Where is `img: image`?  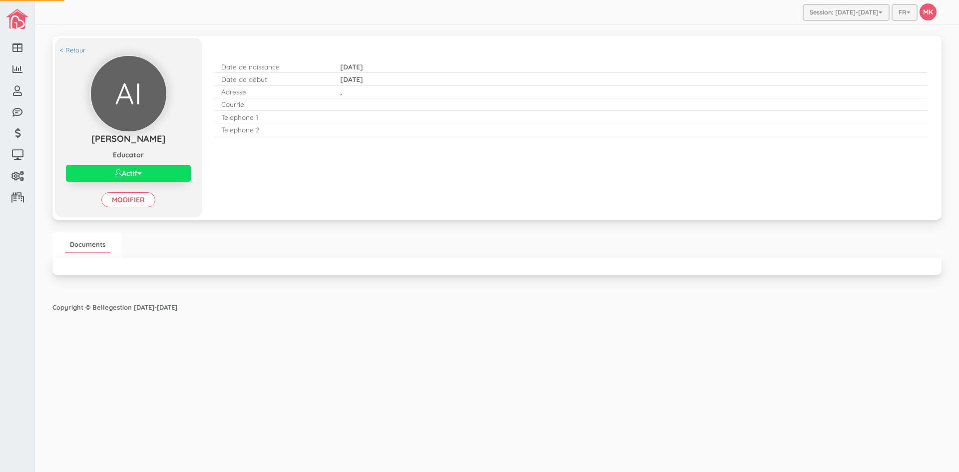
img: image is located at coordinates (17, 19).